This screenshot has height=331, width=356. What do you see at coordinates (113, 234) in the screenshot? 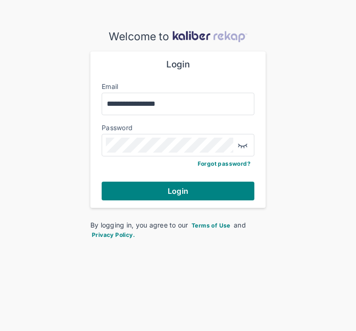
I see `span: Privacy Policy.` at bounding box center [113, 234].